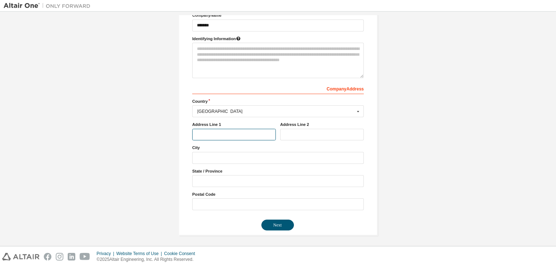  What do you see at coordinates (278, 39) in the screenshot?
I see `label: Please provide any information that will help our support team identify your company. Email and n...` at bounding box center [278, 39].